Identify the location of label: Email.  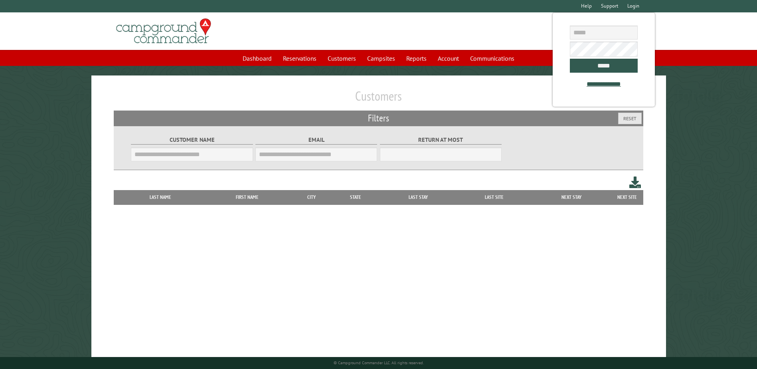
(316, 140).